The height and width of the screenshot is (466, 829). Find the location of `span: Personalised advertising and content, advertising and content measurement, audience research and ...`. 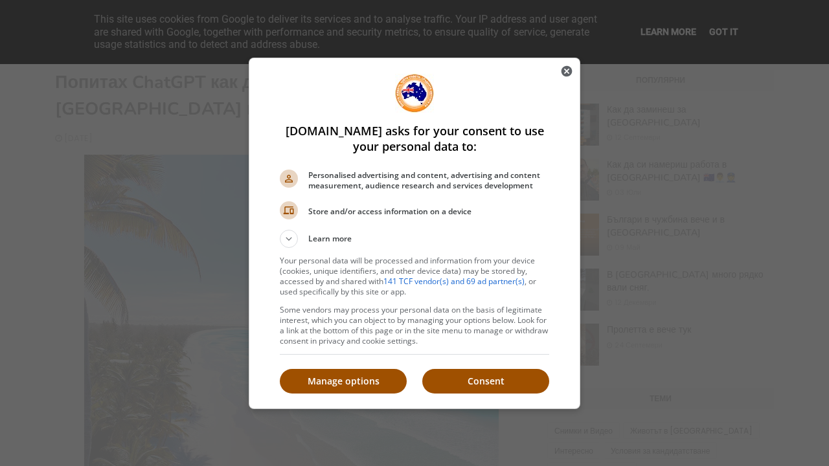

span: Personalised advertising and content, advertising and content measurement, audience research and ... is located at coordinates (429, 181).